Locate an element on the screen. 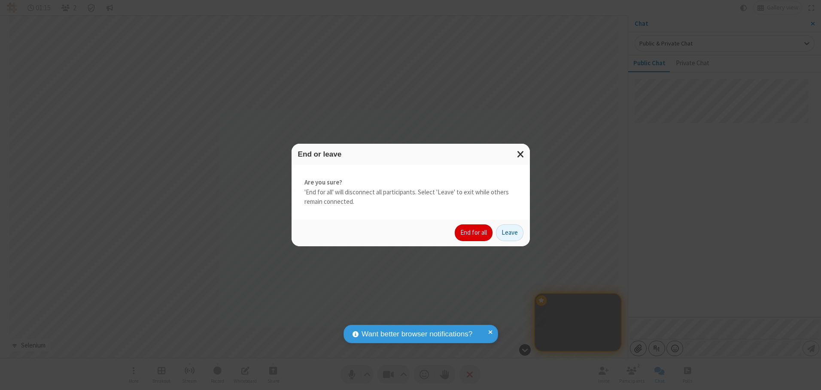  button: Close modal is located at coordinates (521, 154).